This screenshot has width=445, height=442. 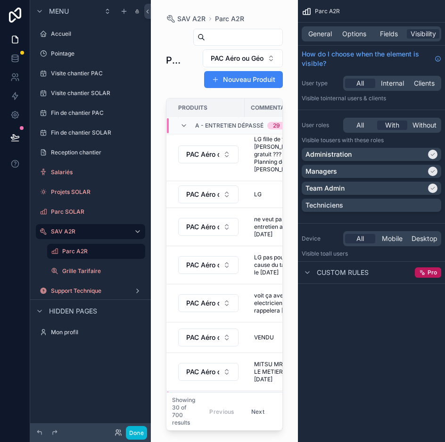 I want to click on label: Accueil, so click(x=97, y=34).